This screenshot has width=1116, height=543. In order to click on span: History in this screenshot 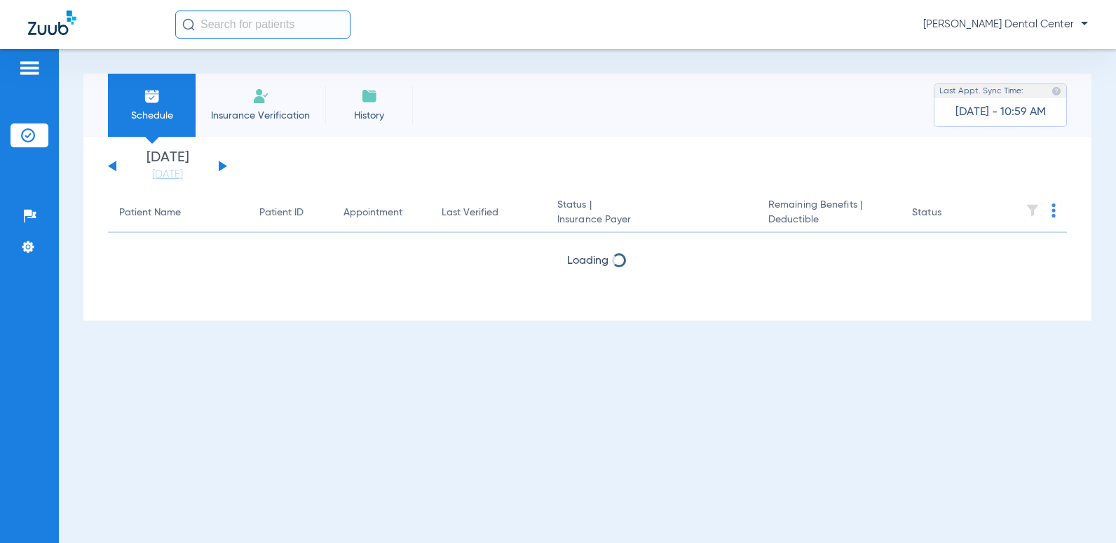, I will do `click(369, 116)`.